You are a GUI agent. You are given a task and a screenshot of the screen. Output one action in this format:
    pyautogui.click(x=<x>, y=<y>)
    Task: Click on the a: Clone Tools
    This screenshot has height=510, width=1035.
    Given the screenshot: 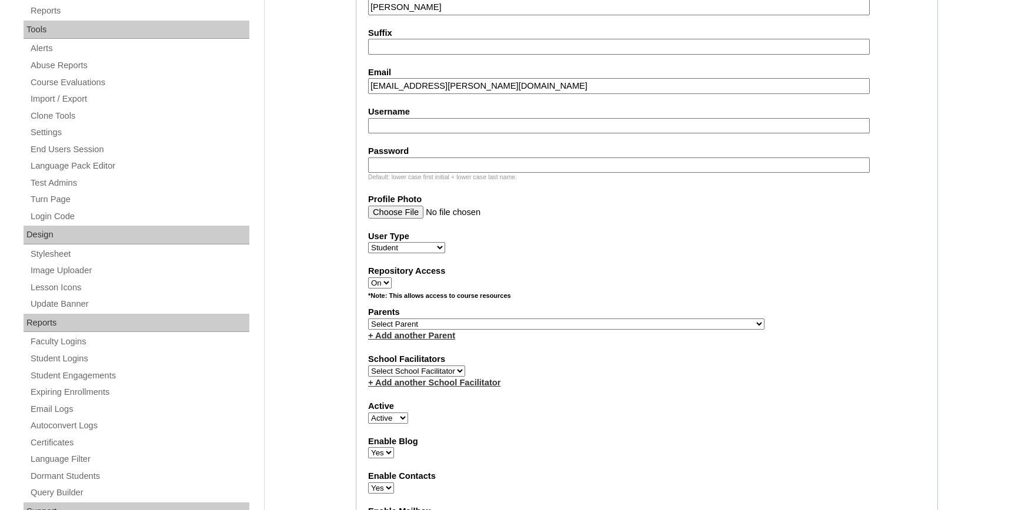 What is the action you would take?
    pyautogui.click(x=139, y=116)
    